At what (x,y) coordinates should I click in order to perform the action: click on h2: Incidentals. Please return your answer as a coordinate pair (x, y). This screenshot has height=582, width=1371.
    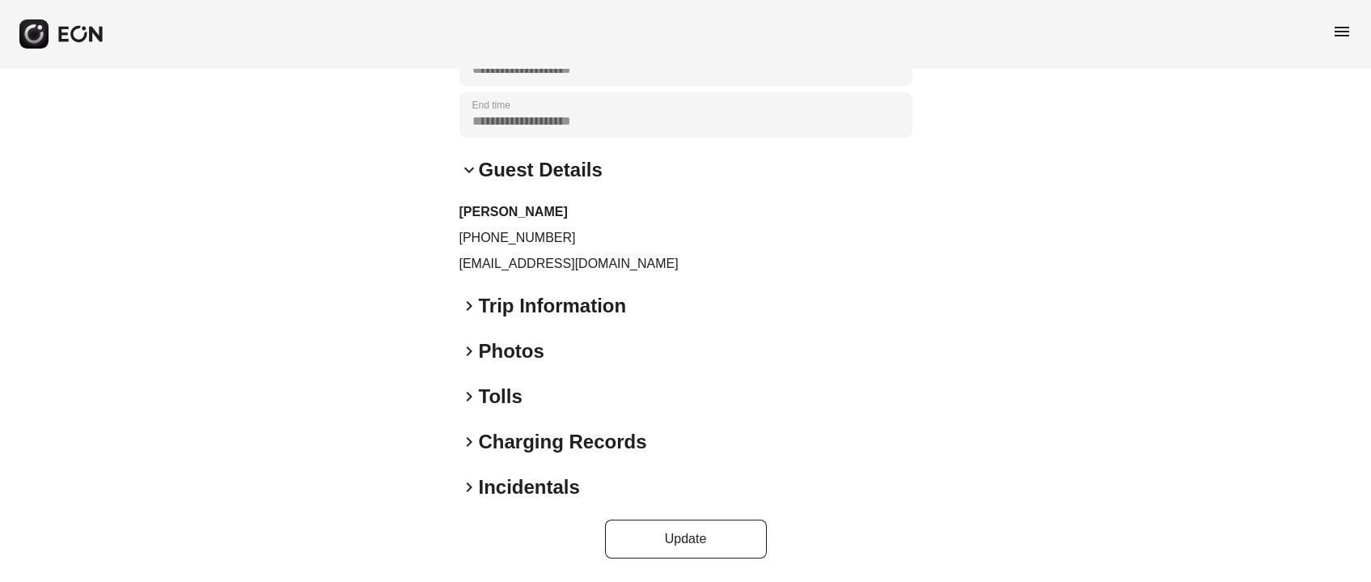
    Looking at the image, I should click on (529, 487).